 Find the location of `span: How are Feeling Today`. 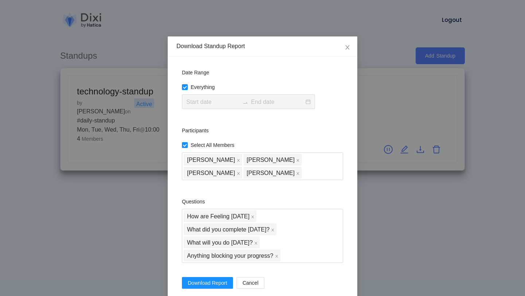

span: How are Feeling Today is located at coordinates (220, 216).